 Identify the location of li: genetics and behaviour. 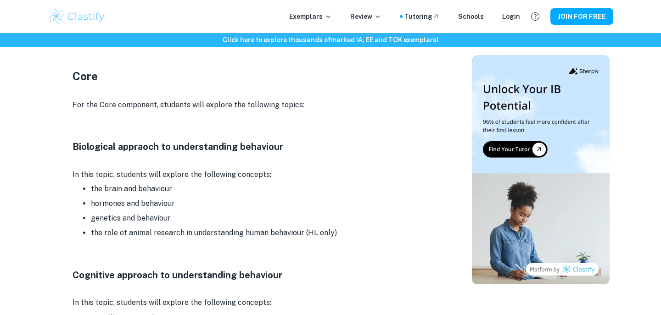
(265, 218).